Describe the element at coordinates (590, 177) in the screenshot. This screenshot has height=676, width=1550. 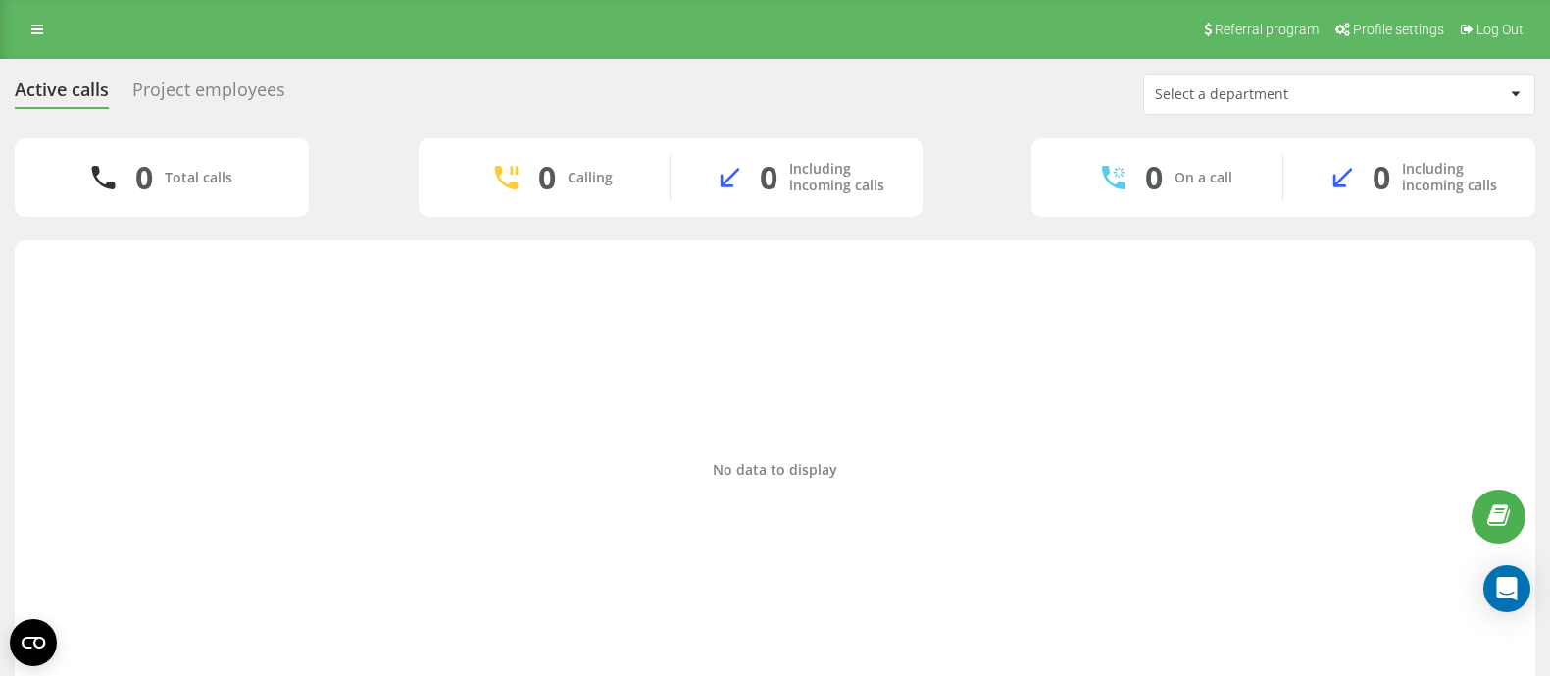
I see `div: Calling` at that location.